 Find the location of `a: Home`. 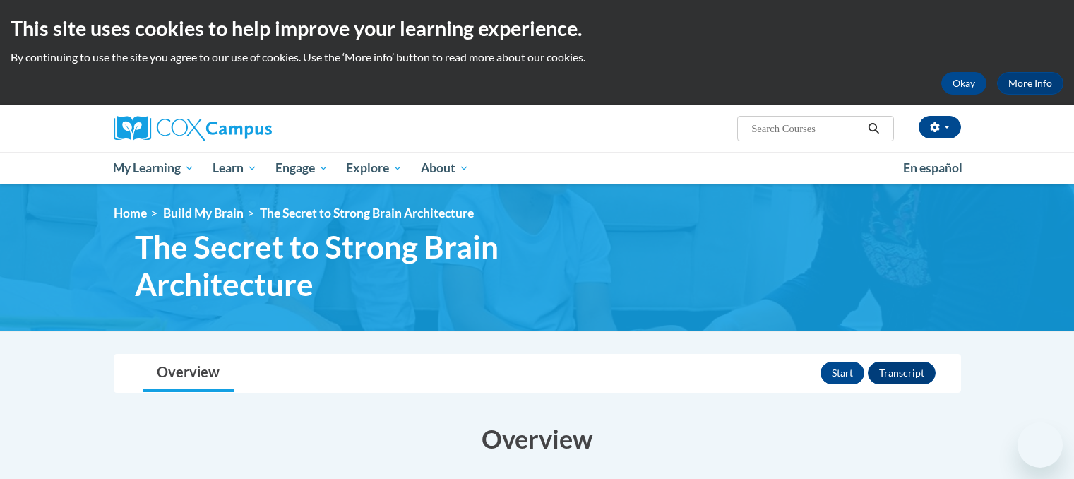

a: Home is located at coordinates (130, 213).